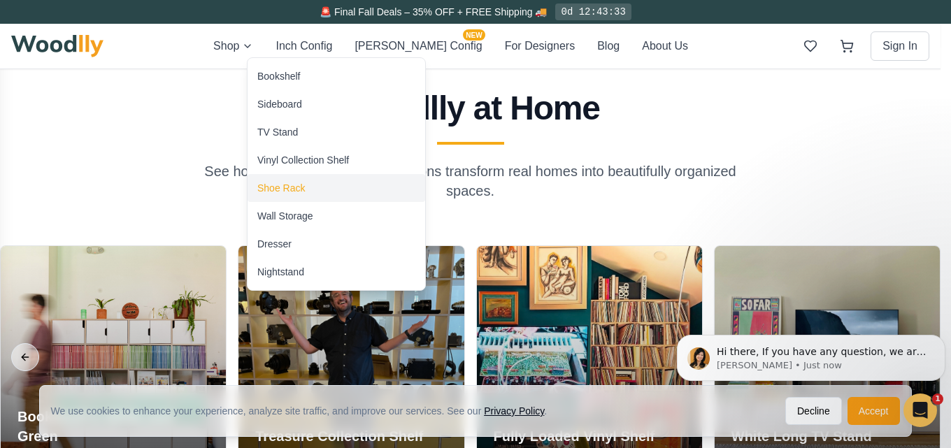 The height and width of the screenshot is (448, 951). Describe the element at coordinates (278, 76) in the screenshot. I see `div: Bookshelf` at that location.